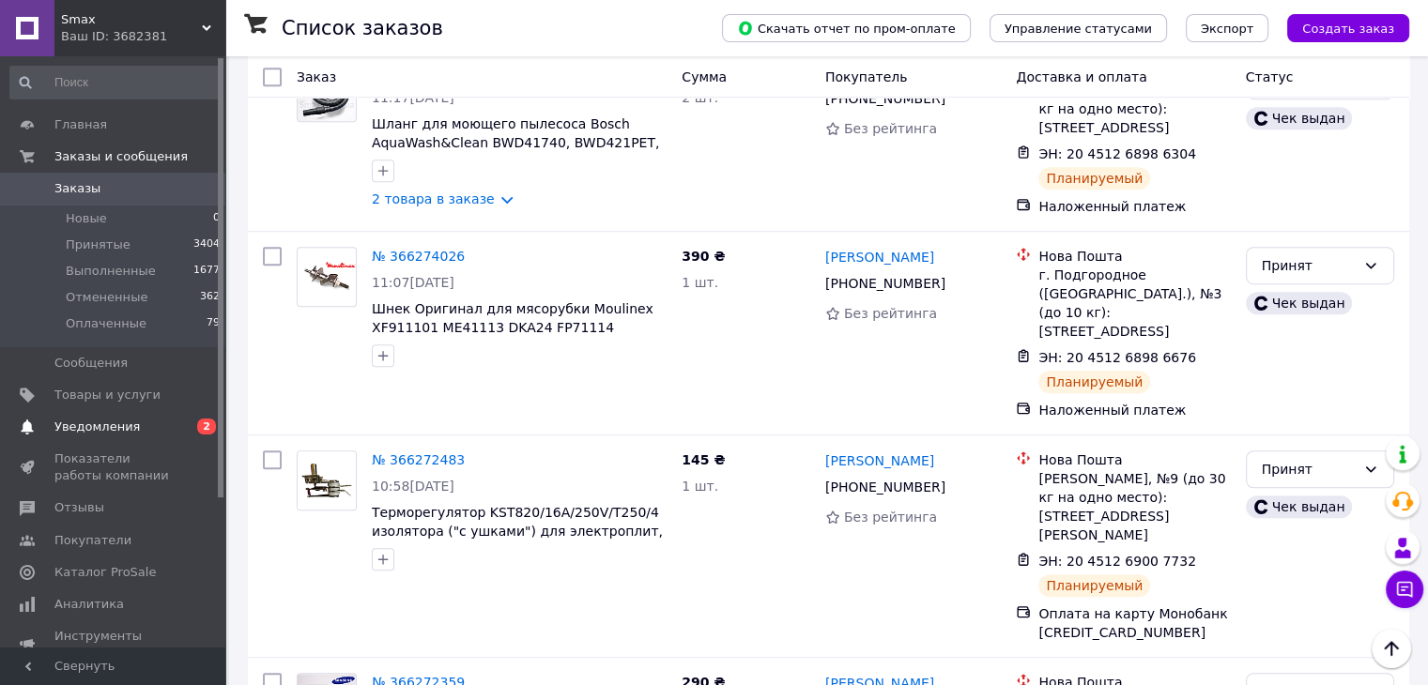 The width and height of the screenshot is (1428, 685). What do you see at coordinates (86, 219) in the screenshot?
I see `span: Новые` at bounding box center [86, 219].